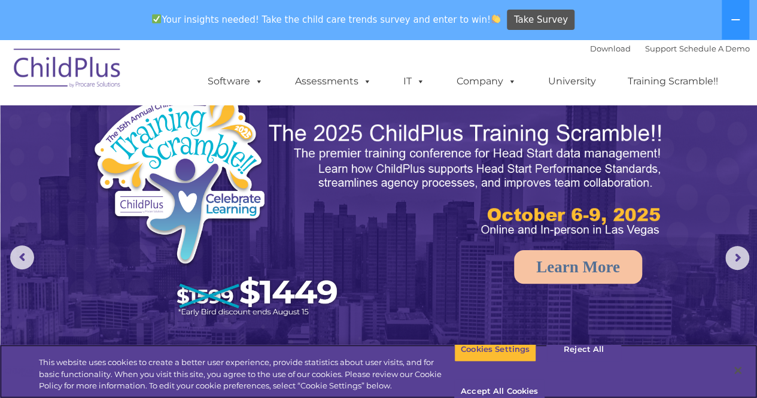  I want to click on span: Phone number, so click(191, 132).